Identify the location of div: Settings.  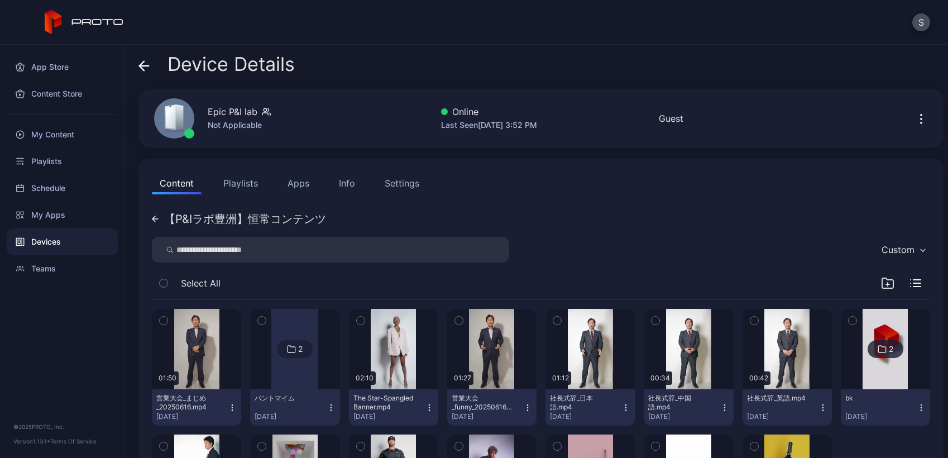
(402, 183).